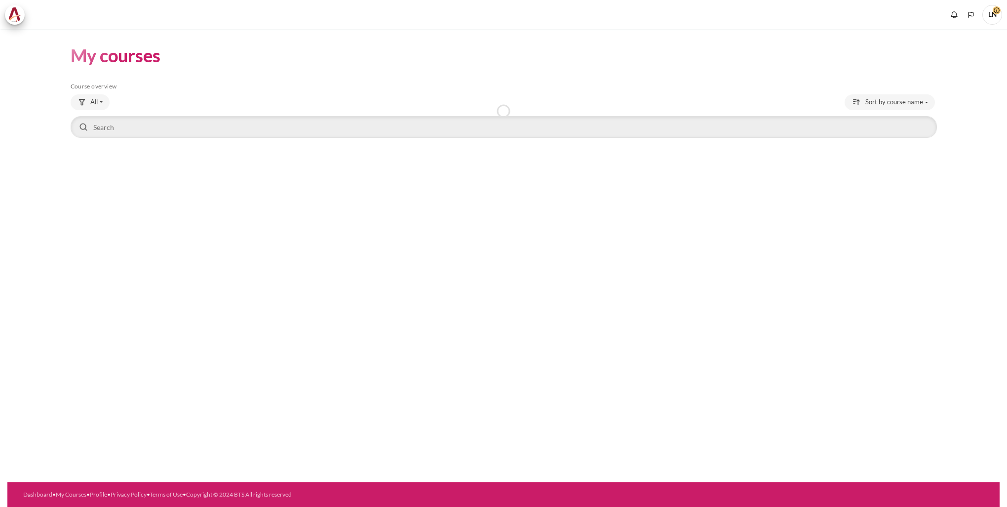 The image size is (1007, 507). What do you see at coordinates (166, 494) in the screenshot?
I see `a: Terms of Use` at bounding box center [166, 494].